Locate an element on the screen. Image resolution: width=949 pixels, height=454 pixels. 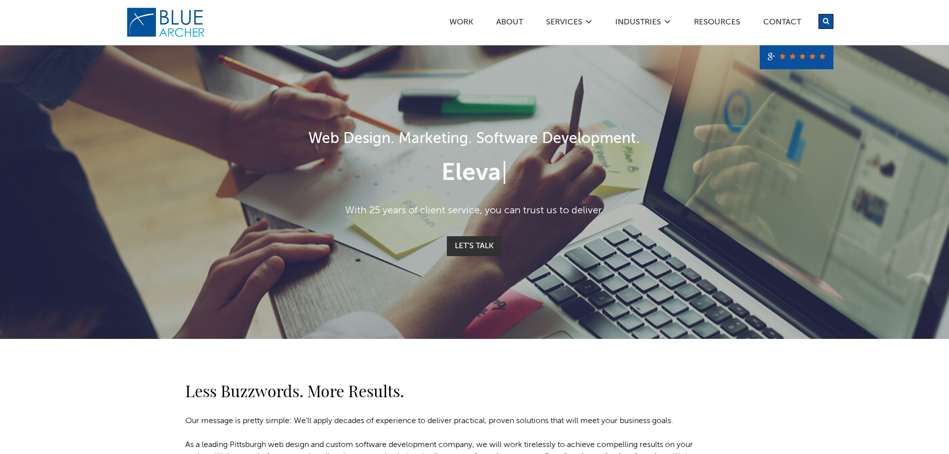
a: Resources is located at coordinates (717, 23).